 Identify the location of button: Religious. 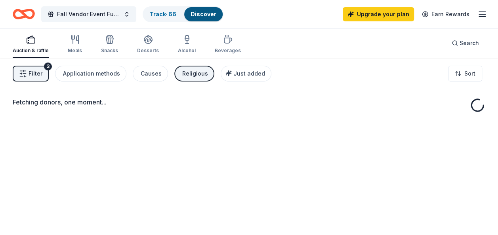
(194, 74).